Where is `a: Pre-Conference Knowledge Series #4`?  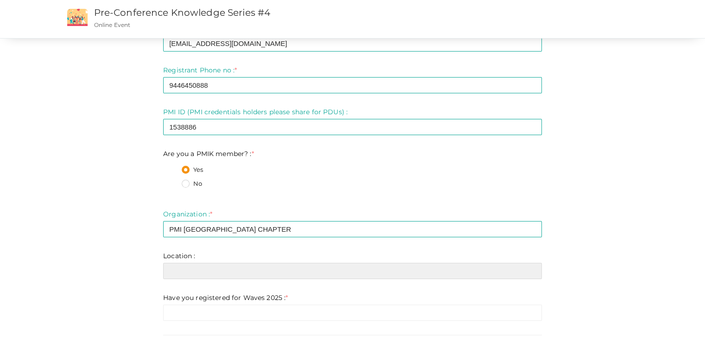 a: Pre-Conference Knowledge Series #4 is located at coordinates (182, 13).